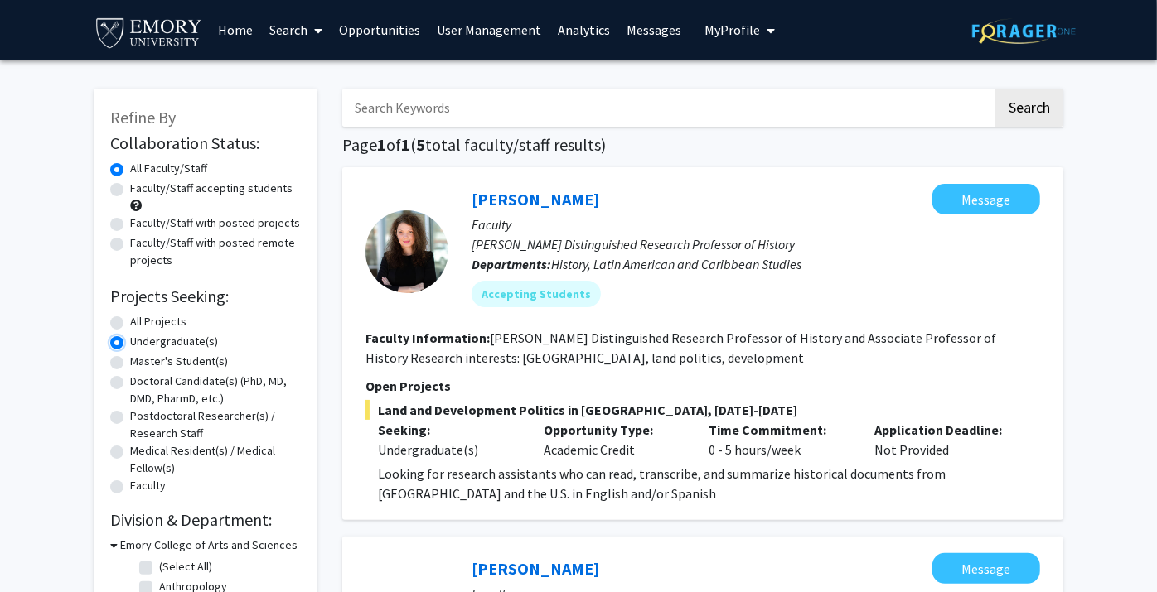 This screenshot has height=592, width=1157. Describe the element at coordinates (179, 361) in the screenshot. I see `label: Master's Student(s)` at that location.